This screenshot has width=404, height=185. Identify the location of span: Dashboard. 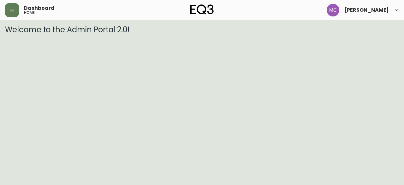
(39, 8).